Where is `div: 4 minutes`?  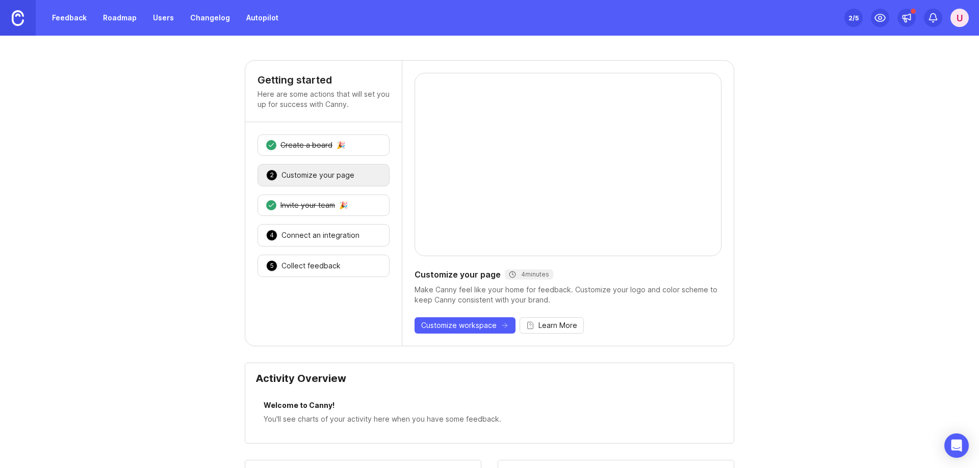
div: 4 minutes is located at coordinates (529, 275).